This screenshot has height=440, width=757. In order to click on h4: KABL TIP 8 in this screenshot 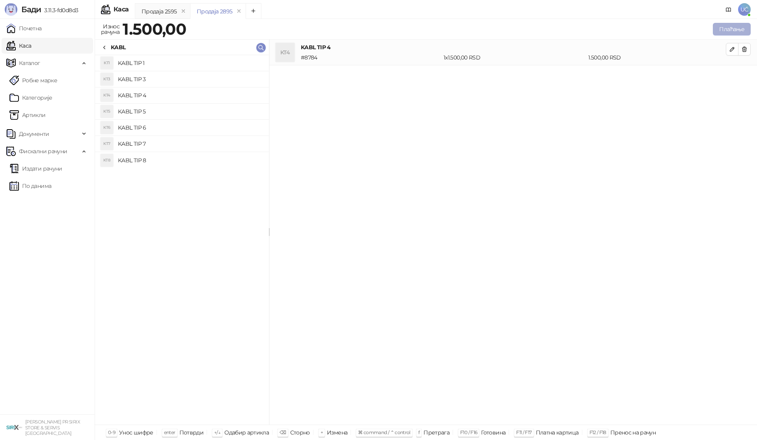, I will do `click(190, 160)`.